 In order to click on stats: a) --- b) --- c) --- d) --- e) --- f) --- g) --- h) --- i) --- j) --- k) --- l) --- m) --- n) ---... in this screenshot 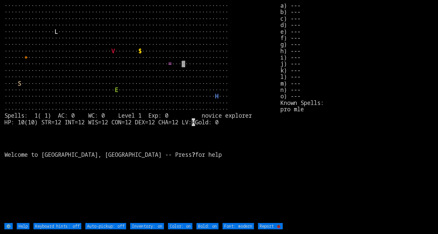, I will do `click(357, 112)`.